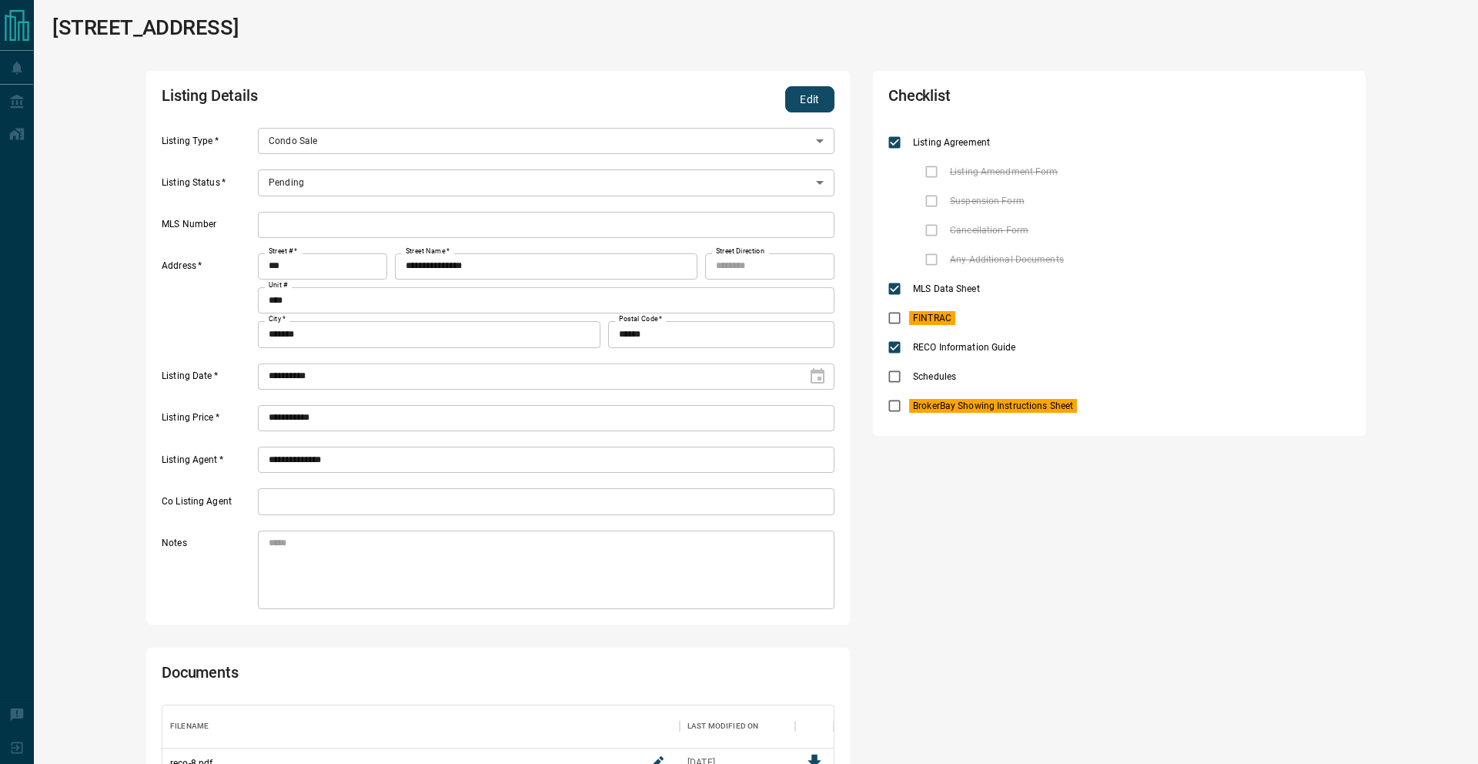 The height and width of the screenshot is (764, 1478). I want to click on label: Listing Type, so click(208, 145).